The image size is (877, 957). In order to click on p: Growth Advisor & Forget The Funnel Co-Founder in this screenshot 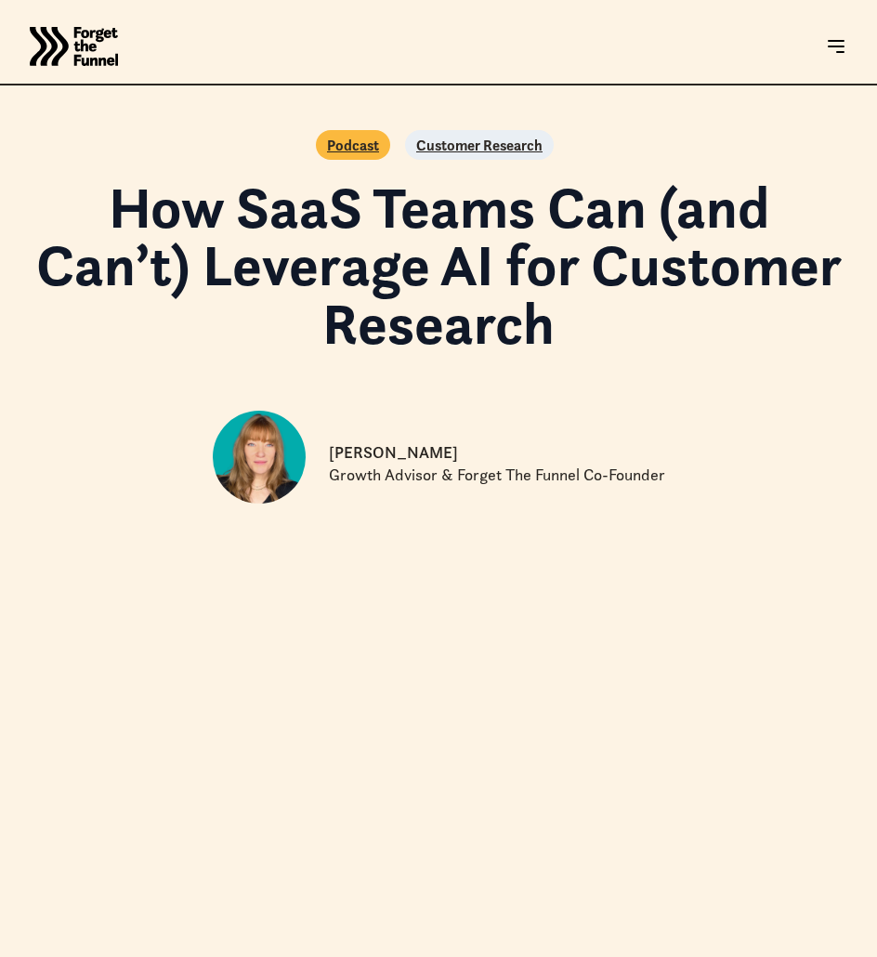, I will do `click(497, 476)`.